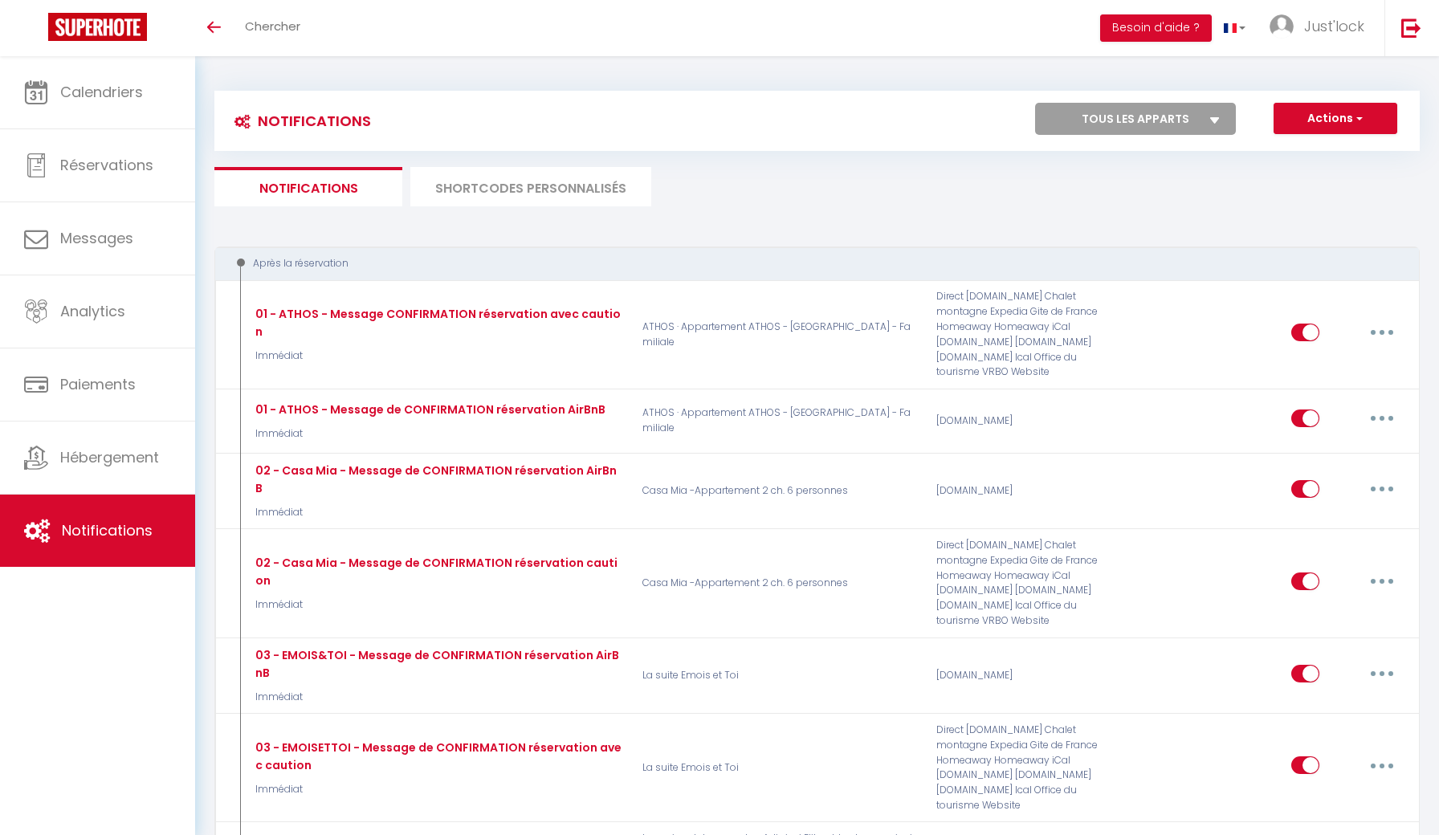  Describe the element at coordinates (805, 263) in the screenshot. I see `div: Après la réservation` at that location.